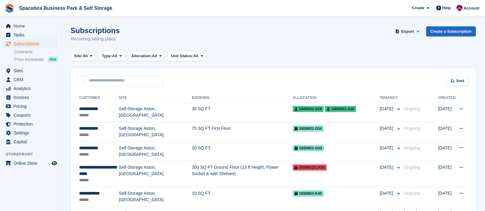 The image size is (485, 211). I want to click on button: Export, so click(407, 31).